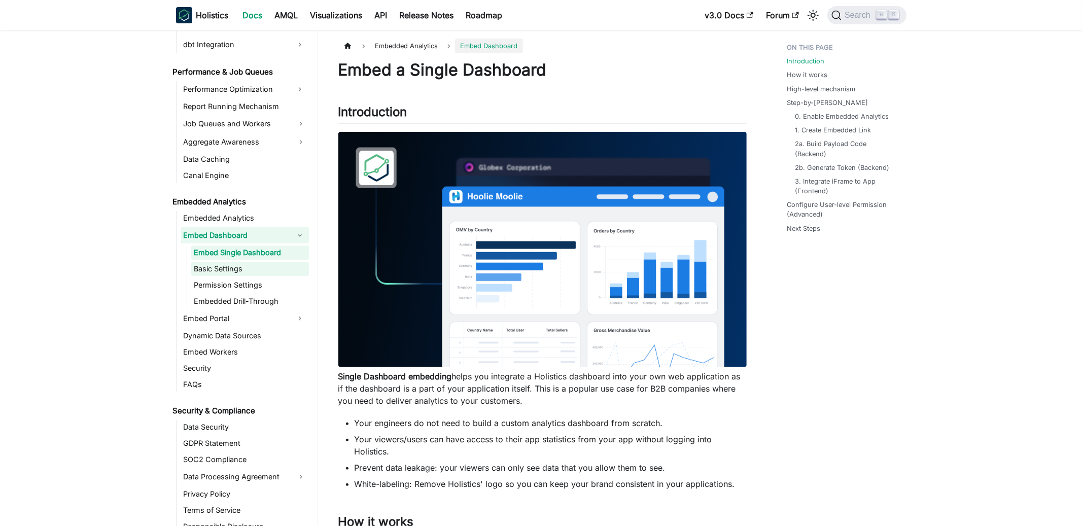 Image resolution: width=1082 pixels, height=526 pixels. Describe the element at coordinates (894, 15) in the screenshot. I see `kbd: K` at that location.